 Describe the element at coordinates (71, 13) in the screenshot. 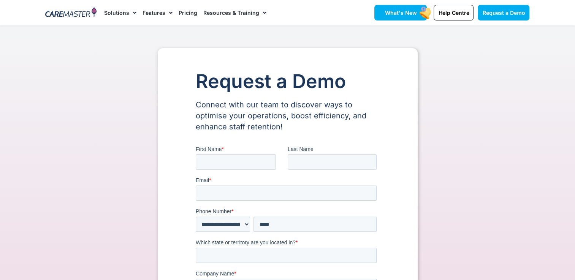

I see `img: CareMaster Logo` at that location.